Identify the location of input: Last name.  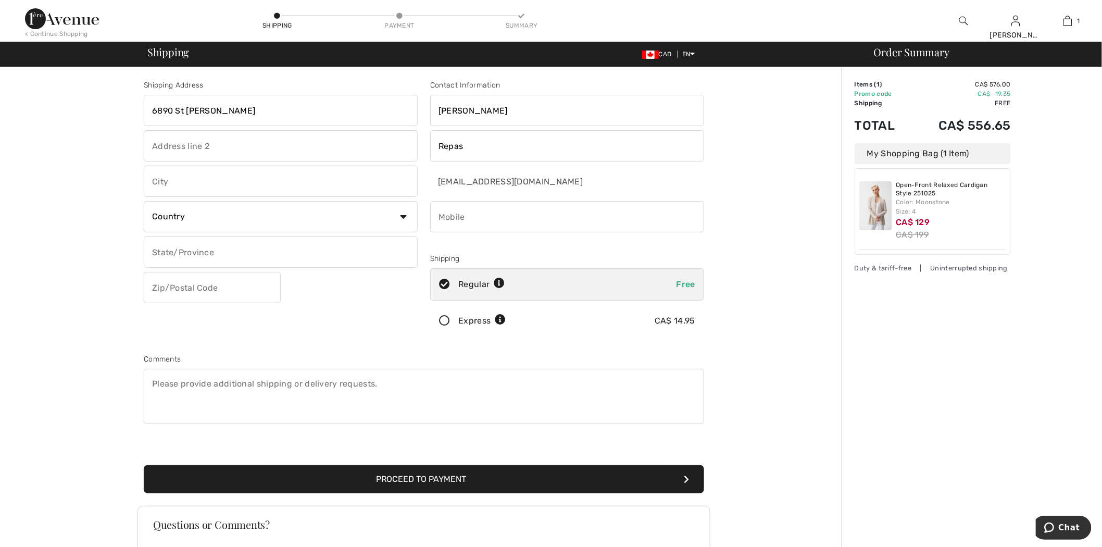
(567, 146).